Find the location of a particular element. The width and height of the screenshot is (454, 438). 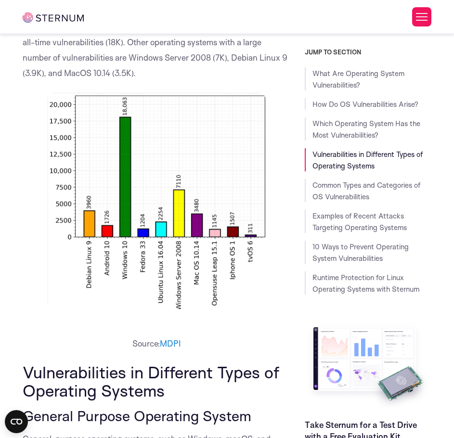

a: What Are Operating System Vulnerabilities? is located at coordinates (358, 79).